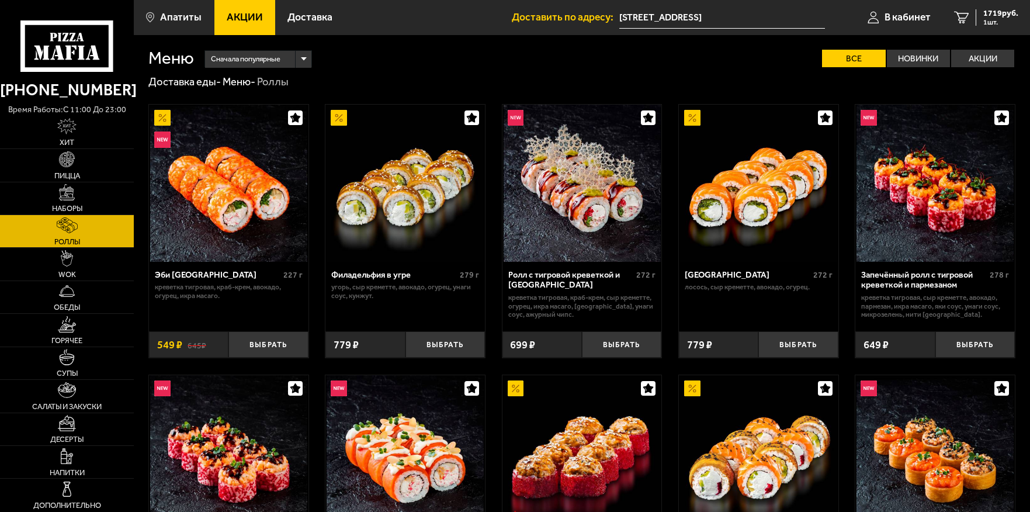 Image resolution: width=1030 pixels, height=512 pixels. I want to click on h1: Меню, so click(171, 58).